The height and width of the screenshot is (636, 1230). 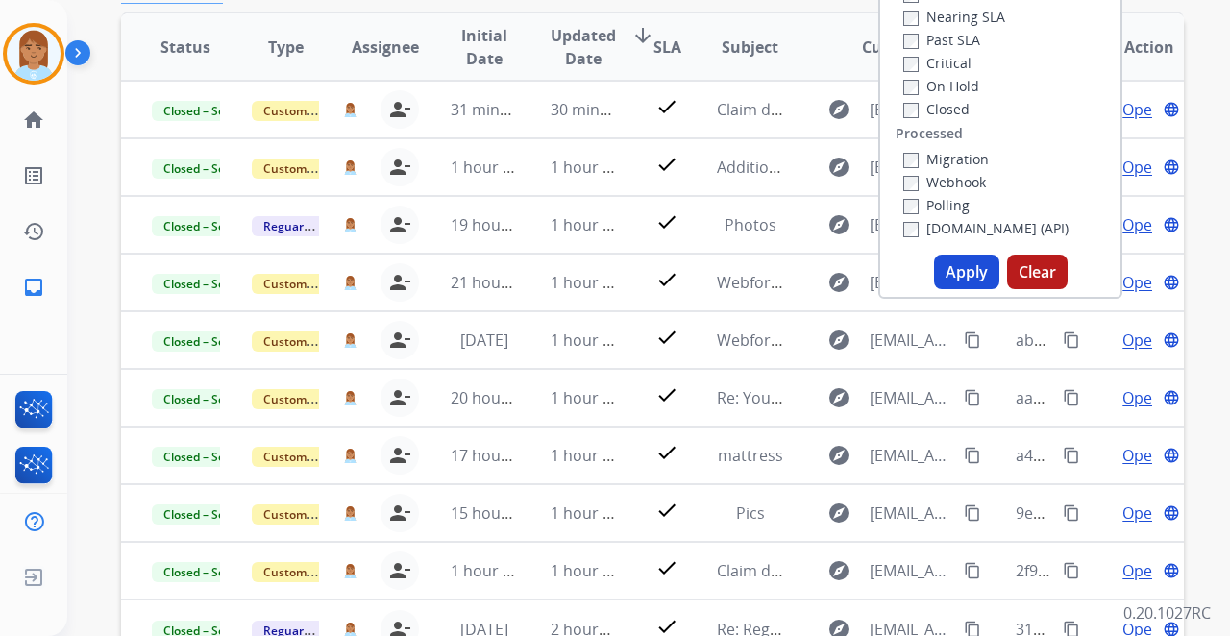 I want to click on span: SLA, so click(x=667, y=47).